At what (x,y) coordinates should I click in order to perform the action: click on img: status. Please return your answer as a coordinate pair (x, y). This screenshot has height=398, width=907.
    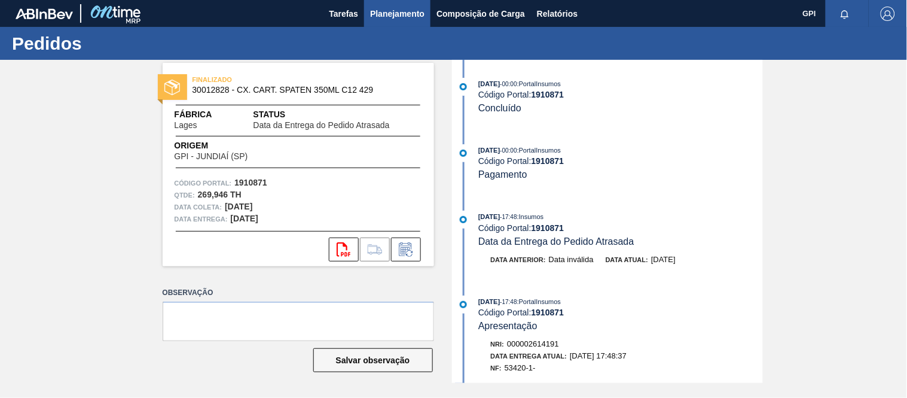
    Looking at the image, I should click on (172, 87).